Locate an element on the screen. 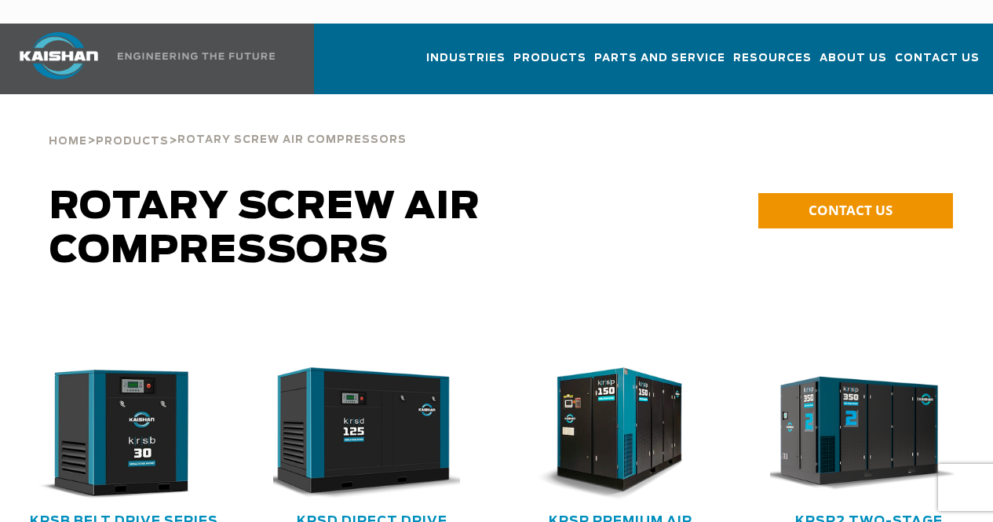  a: CONTACT US is located at coordinates (856, 210).